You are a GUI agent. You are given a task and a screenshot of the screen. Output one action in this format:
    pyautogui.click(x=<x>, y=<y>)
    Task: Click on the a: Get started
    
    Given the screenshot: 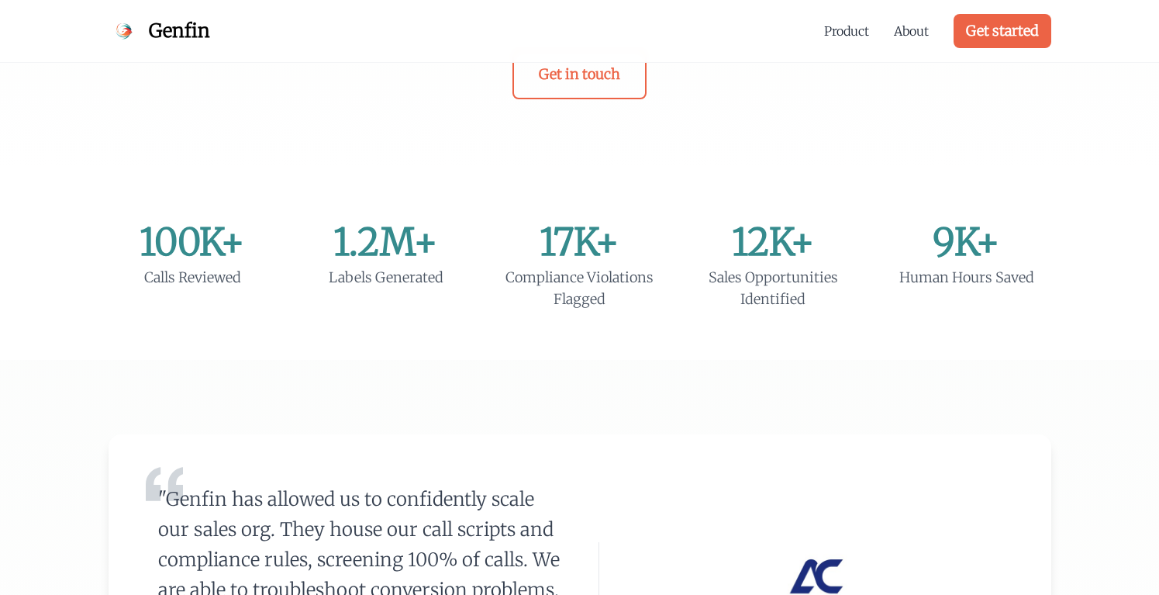 What is the action you would take?
    pyautogui.click(x=1003, y=31)
    